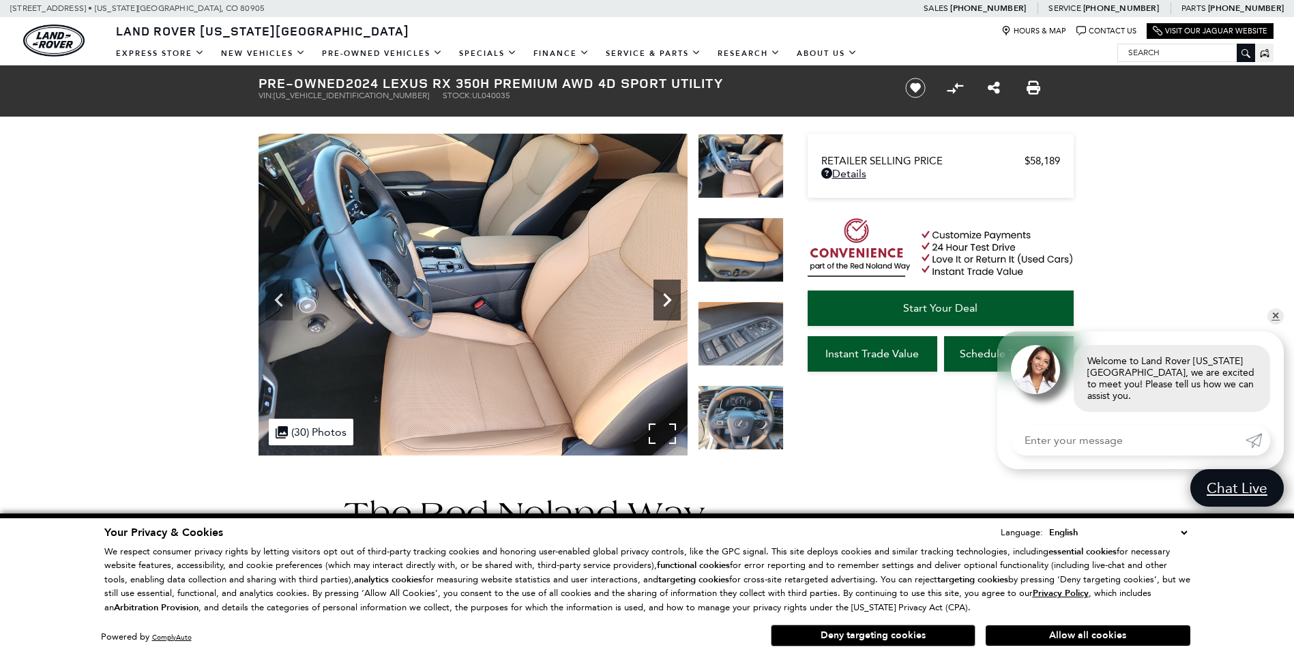  Describe the element at coordinates (302, 83) in the screenshot. I see `strong: Pre-Owned` at that location.